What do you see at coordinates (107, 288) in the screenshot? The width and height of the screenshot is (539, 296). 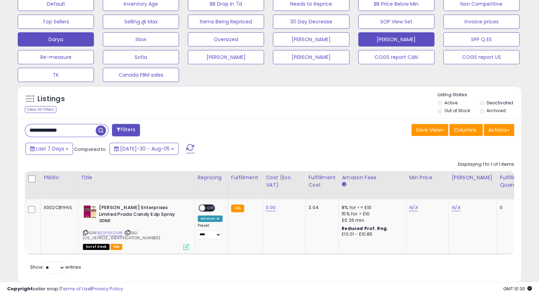 I see `a: Privacy Policy` at bounding box center [107, 288].